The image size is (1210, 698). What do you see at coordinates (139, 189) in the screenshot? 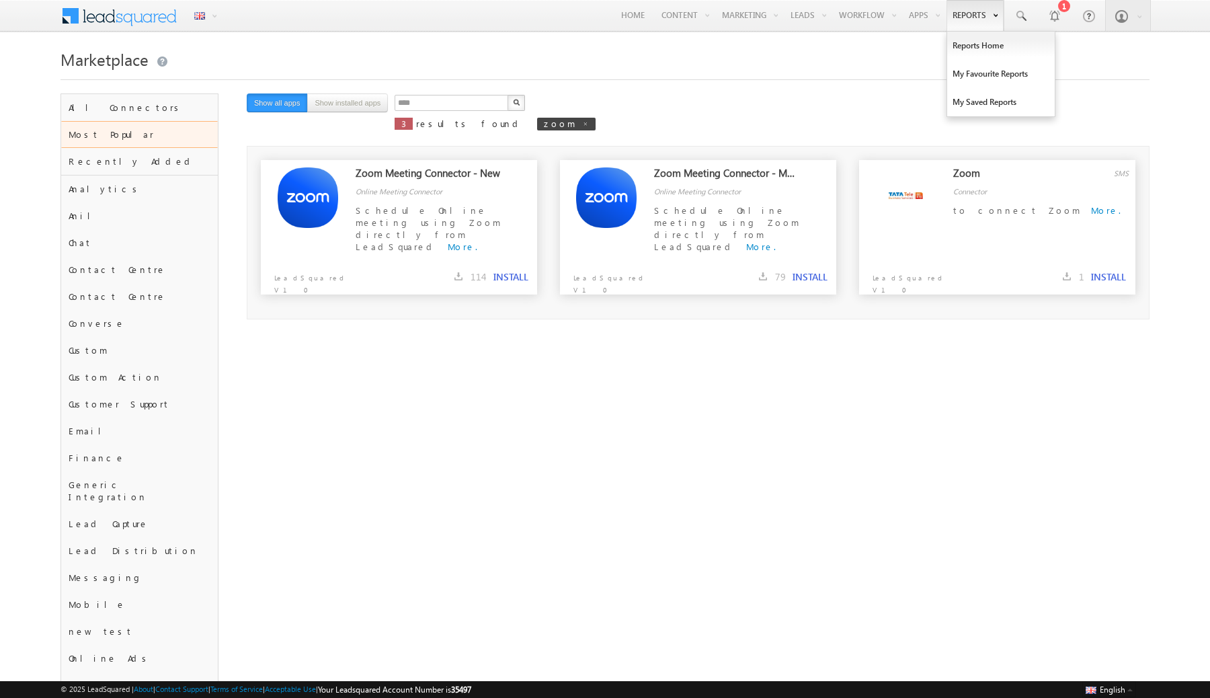
I see `div: Analytics` at bounding box center [139, 189].